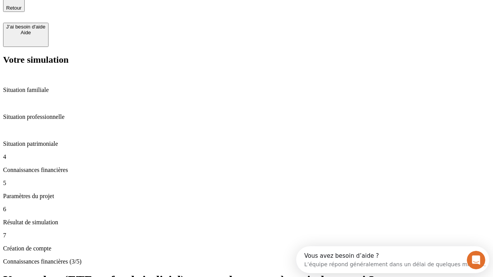 This screenshot has height=277, width=493. What do you see at coordinates (246, 236) in the screenshot?
I see `p: 7` at bounding box center [246, 236].